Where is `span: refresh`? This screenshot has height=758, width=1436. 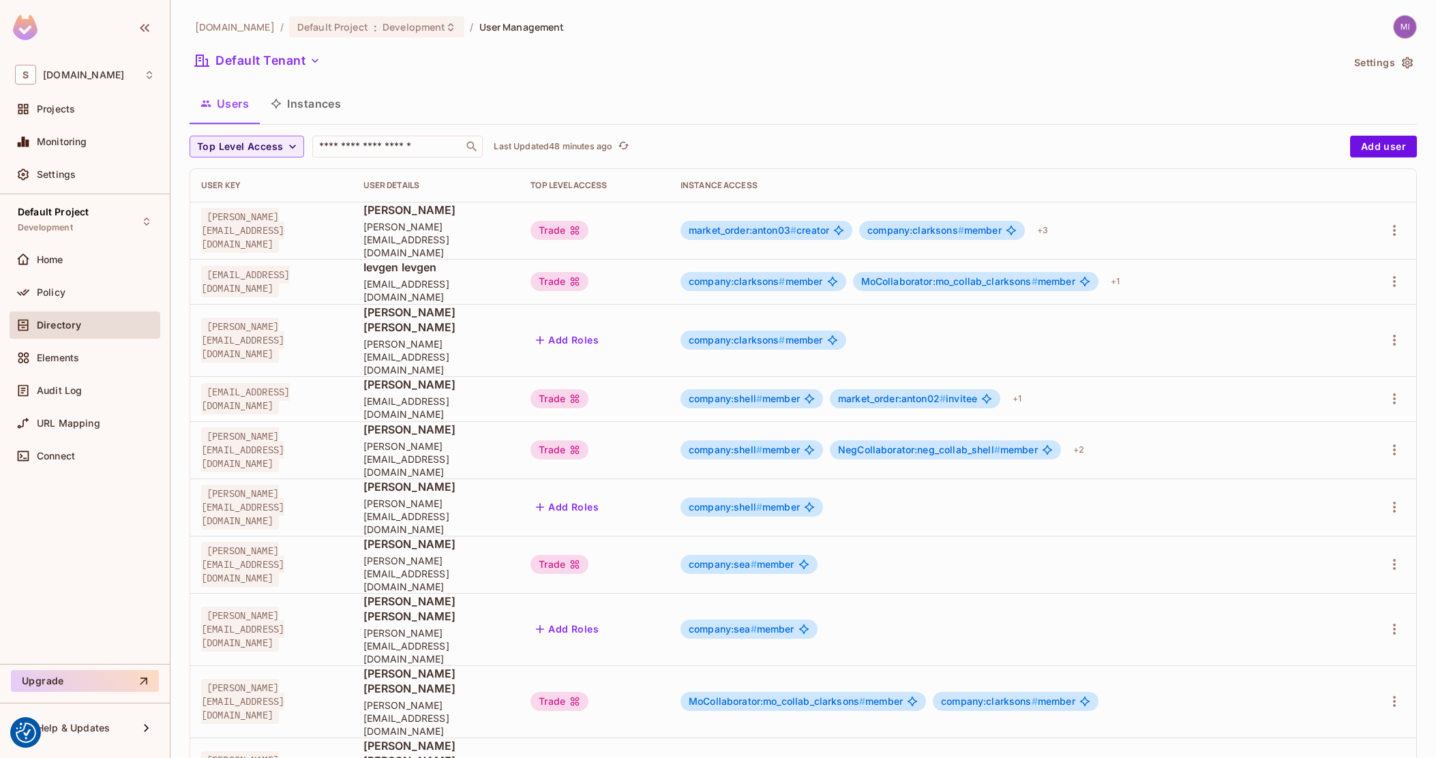
span: refresh is located at coordinates (623, 147).